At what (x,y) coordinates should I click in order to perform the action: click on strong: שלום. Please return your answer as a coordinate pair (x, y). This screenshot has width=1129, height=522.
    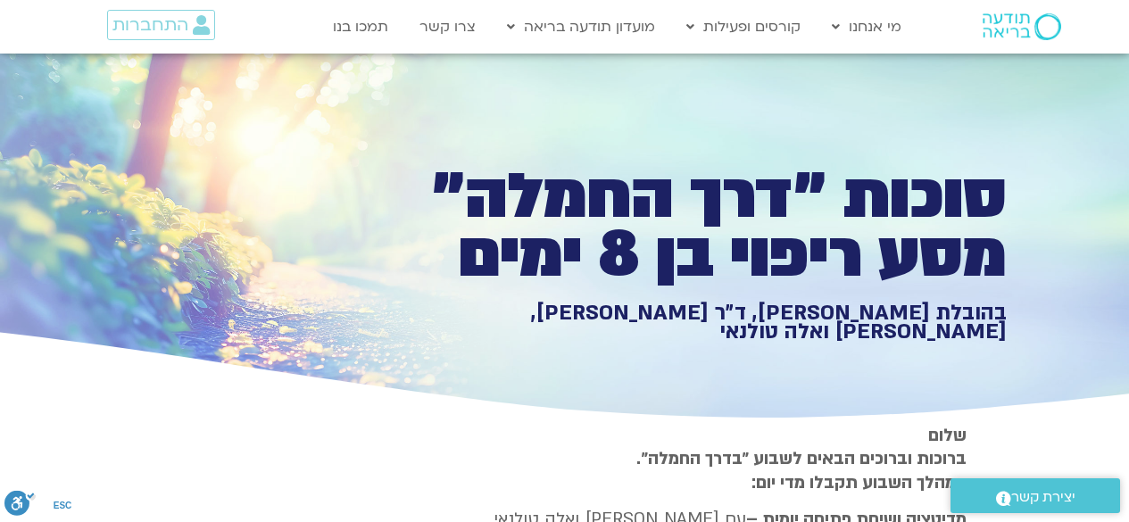
    Looking at the image, I should click on (947, 436).